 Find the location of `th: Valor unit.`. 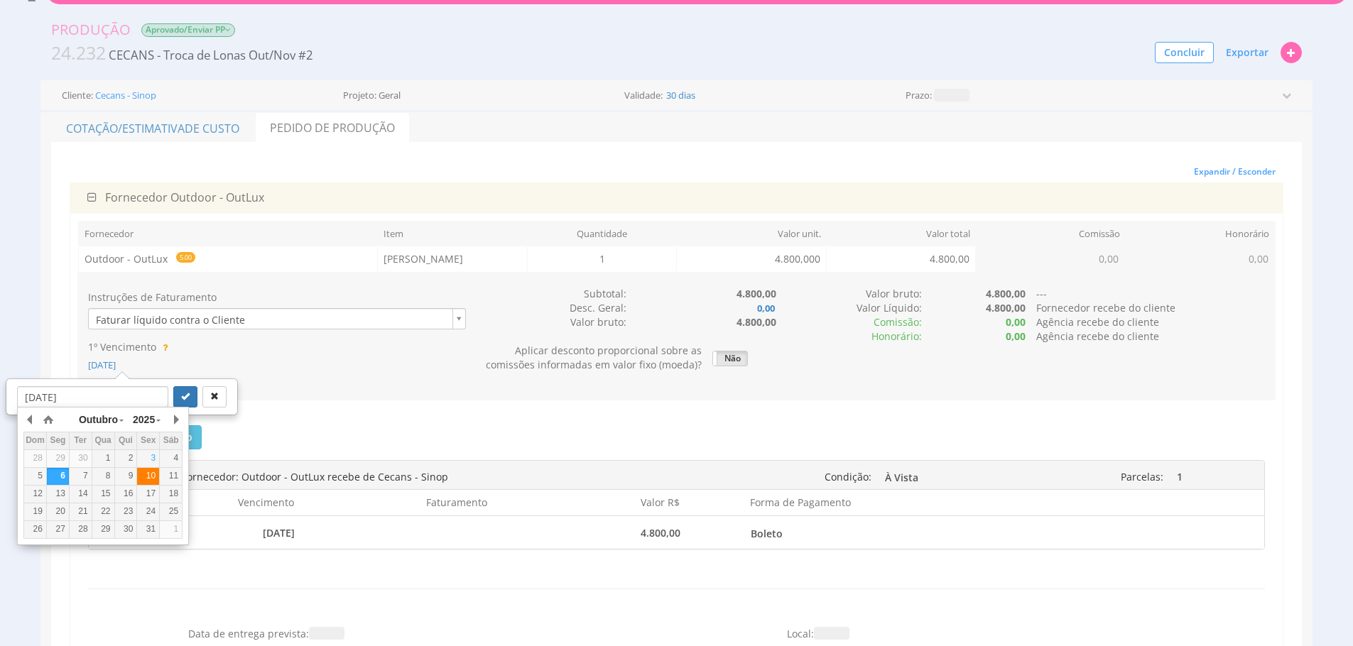

th: Valor unit. is located at coordinates (752, 234).